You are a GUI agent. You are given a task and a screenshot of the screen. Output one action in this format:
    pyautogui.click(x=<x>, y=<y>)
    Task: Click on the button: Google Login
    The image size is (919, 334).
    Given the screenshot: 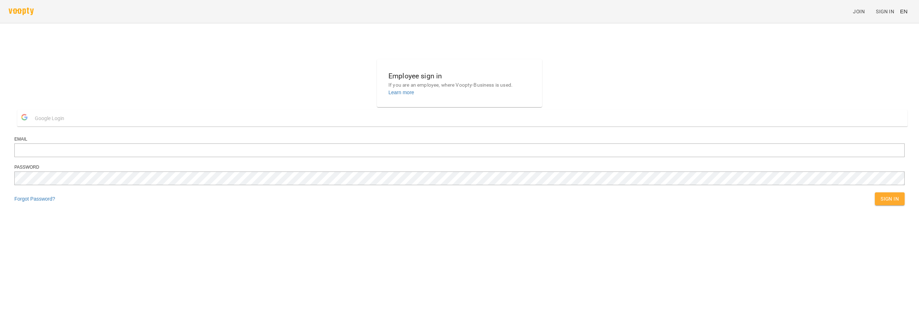 What is the action you would take?
    pyautogui.click(x=463, y=118)
    